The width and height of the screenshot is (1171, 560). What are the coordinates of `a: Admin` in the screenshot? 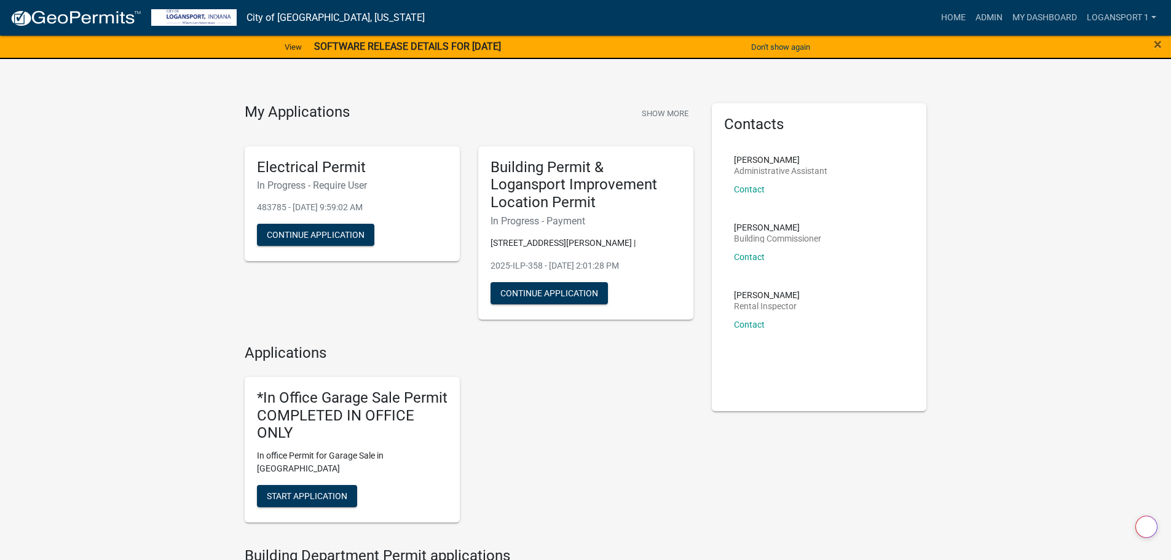 It's located at (989, 18).